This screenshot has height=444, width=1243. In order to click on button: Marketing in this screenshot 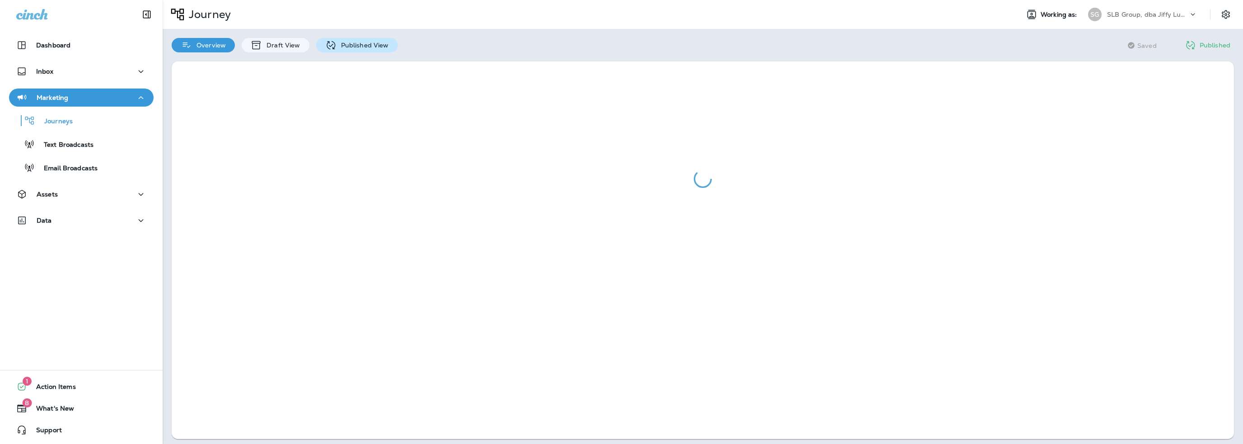, I will do `click(81, 98)`.